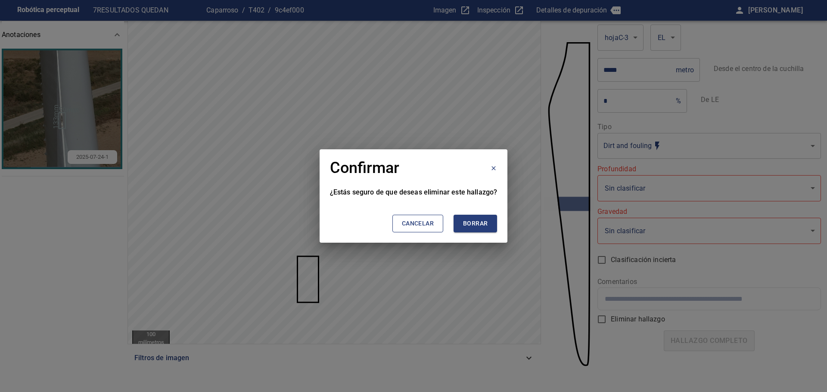 This screenshot has height=392, width=827. Describe the element at coordinates (418, 223) in the screenshot. I see `font: Cancelar` at that location.